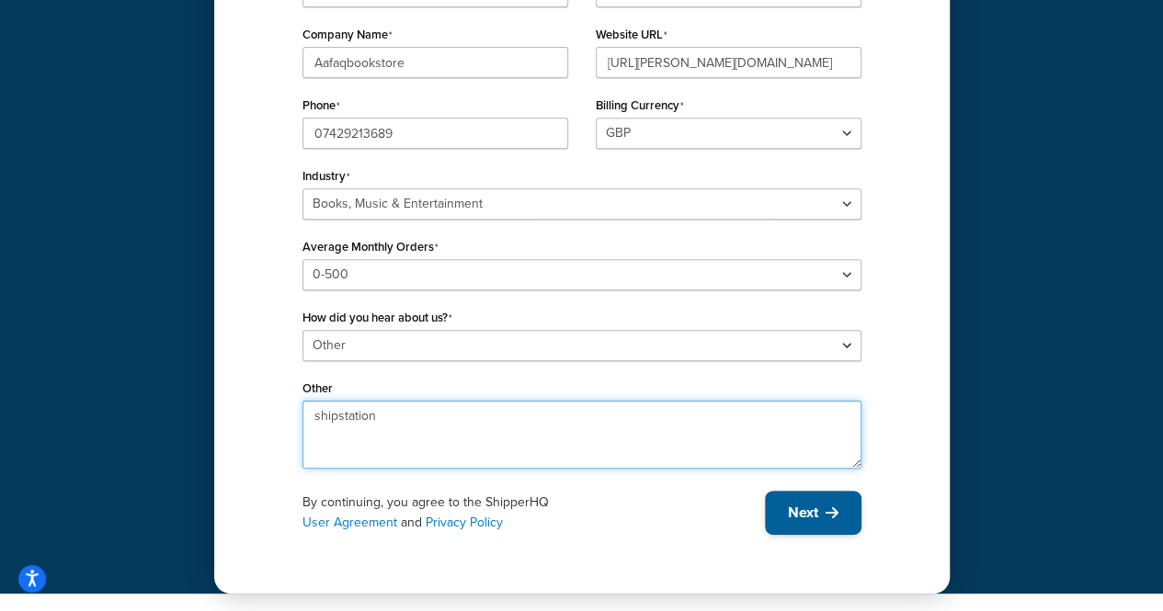 Image resolution: width=1163 pixels, height=611 pixels. What do you see at coordinates (326, 177) in the screenshot?
I see `label: Industry` at bounding box center [326, 177].